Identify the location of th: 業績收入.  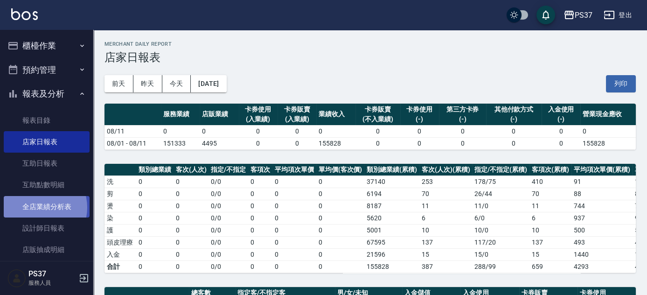
(335, 114).